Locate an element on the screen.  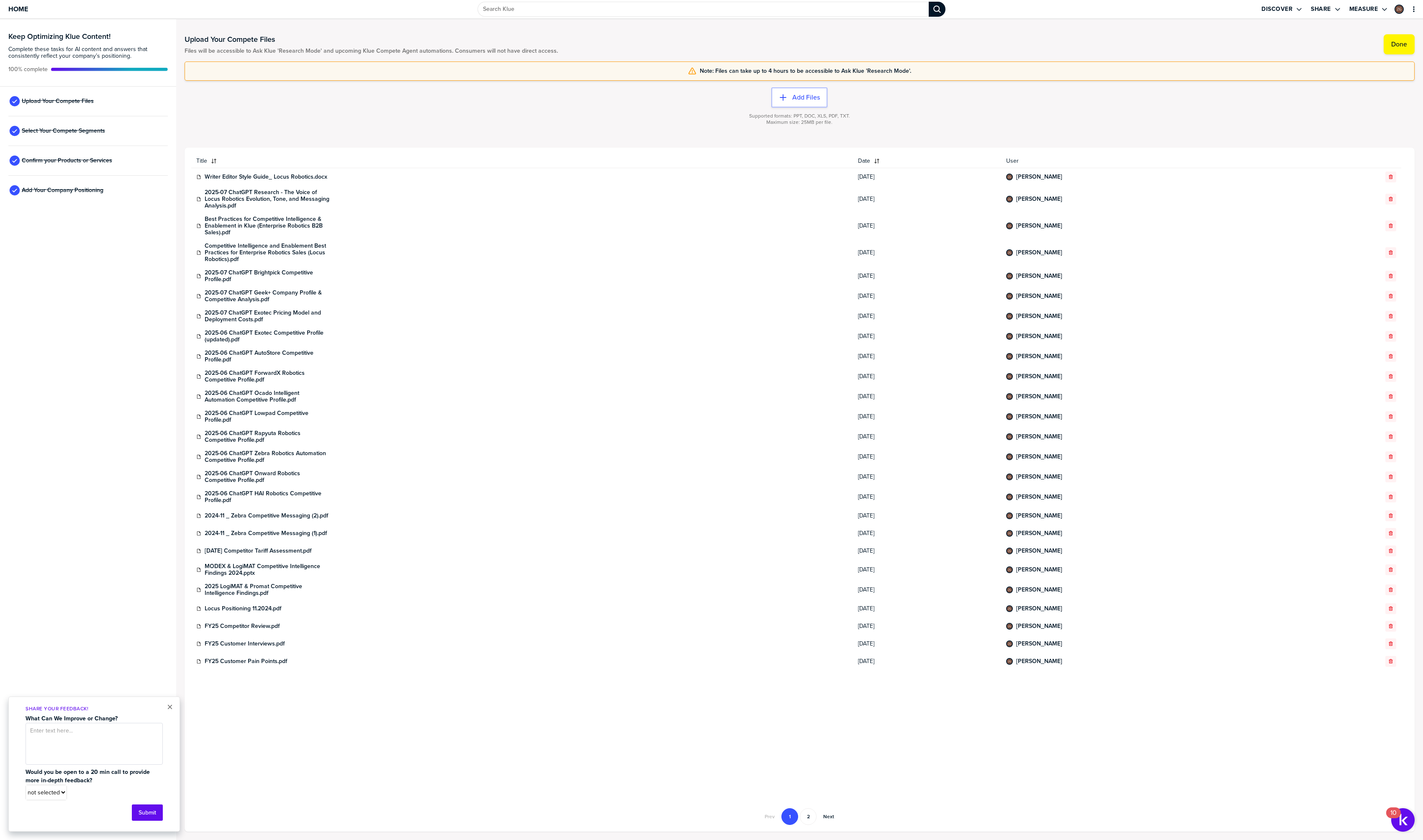
strong: What Can We Improve or Change? is located at coordinates (71, 718).